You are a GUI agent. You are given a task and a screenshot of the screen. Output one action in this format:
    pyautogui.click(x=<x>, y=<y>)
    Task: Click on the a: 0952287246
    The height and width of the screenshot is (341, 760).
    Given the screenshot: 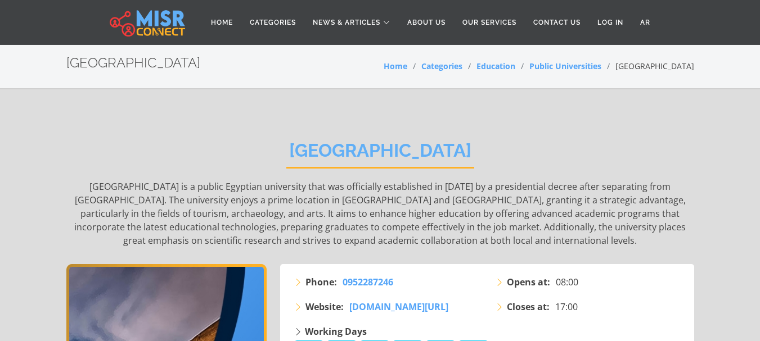 What is the action you would take?
    pyautogui.click(x=368, y=282)
    